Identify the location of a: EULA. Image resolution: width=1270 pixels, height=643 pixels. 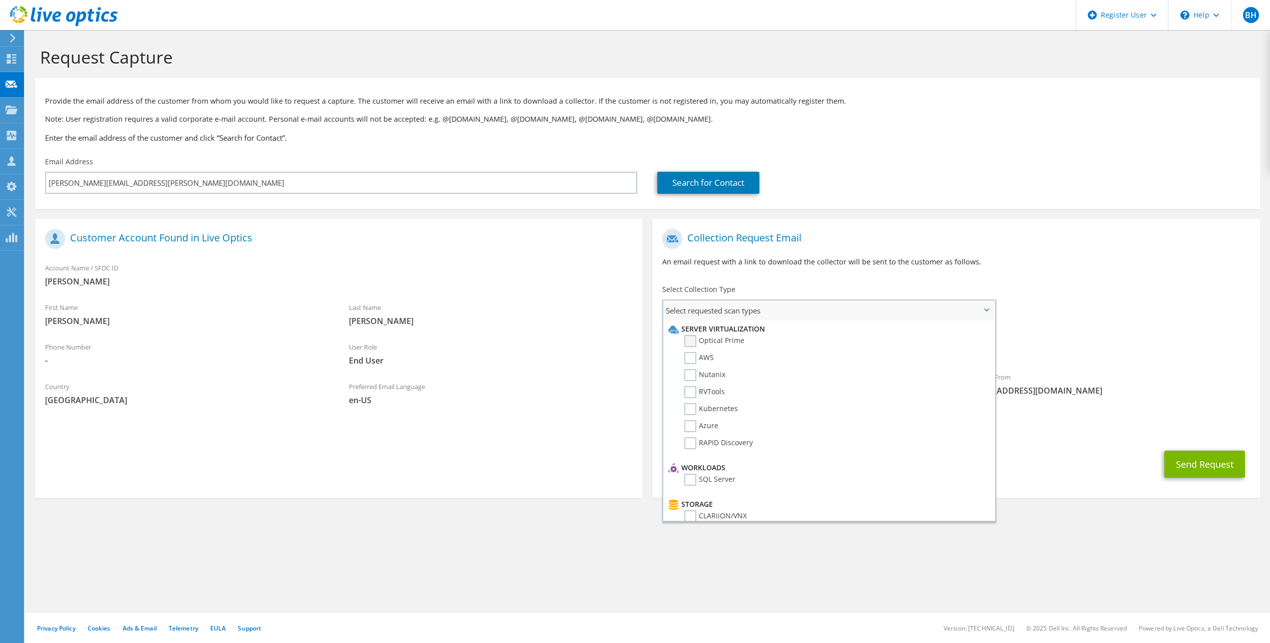
(218, 628).